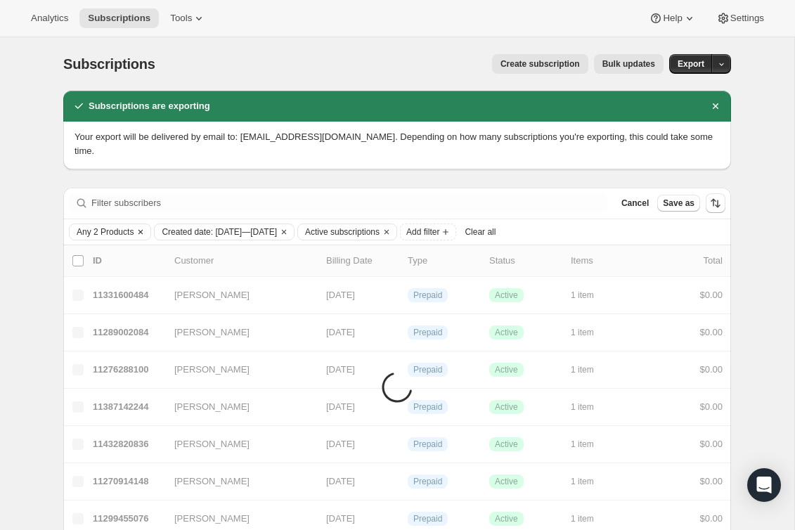 The width and height of the screenshot is (795, 530). I want to click on button: Tools, so click(188, 18).